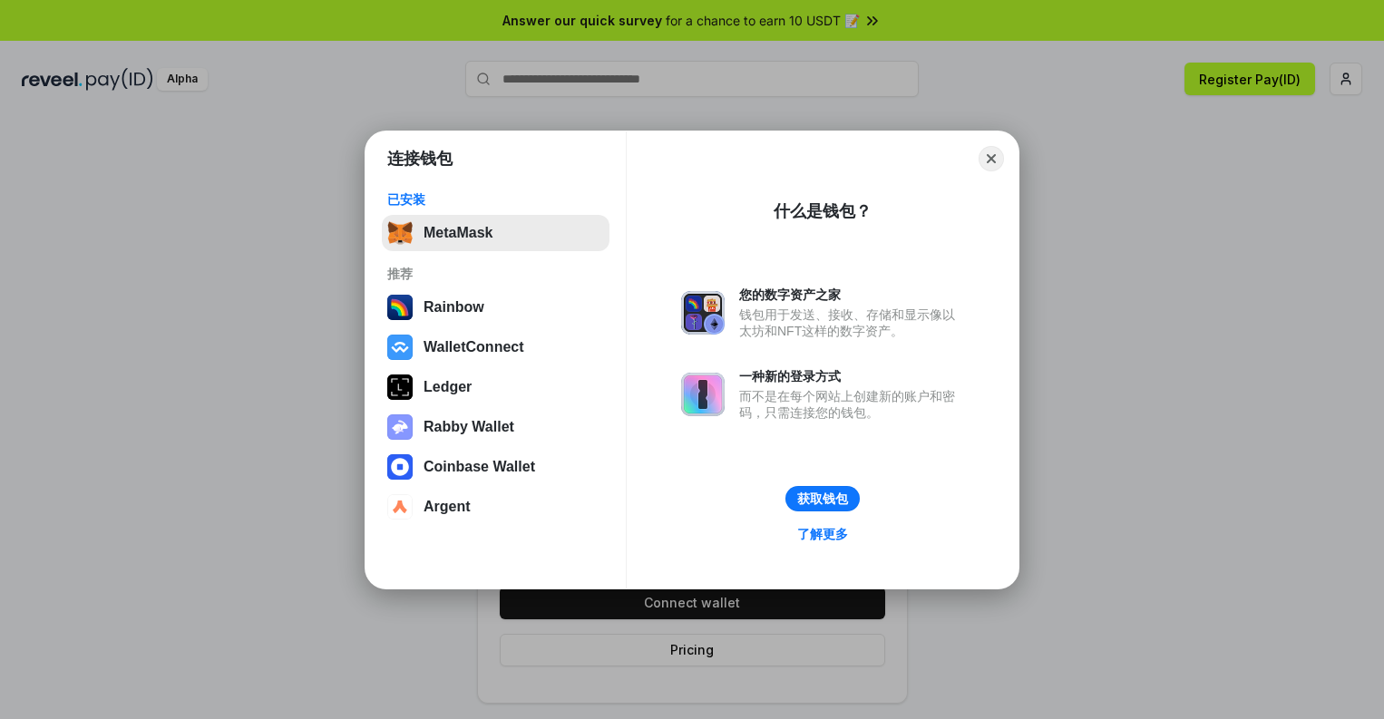 The width and height of the screenshot is (1384, 719). What do you see at coordinates (822, 534) in the screenshot?
I see `div: 了解更多` at bounding box center [822, 534].